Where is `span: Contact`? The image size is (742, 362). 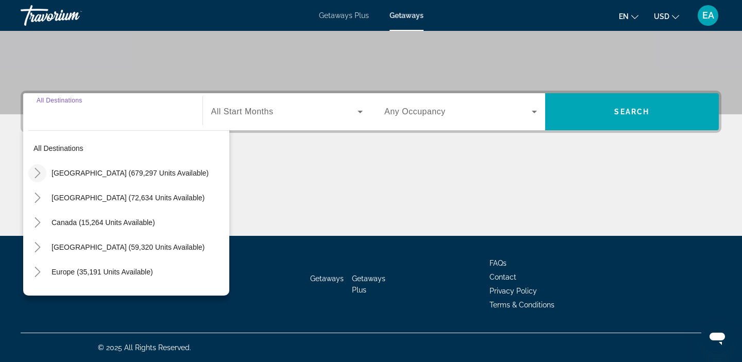
span: Contact is located at coordinates (503, 277).